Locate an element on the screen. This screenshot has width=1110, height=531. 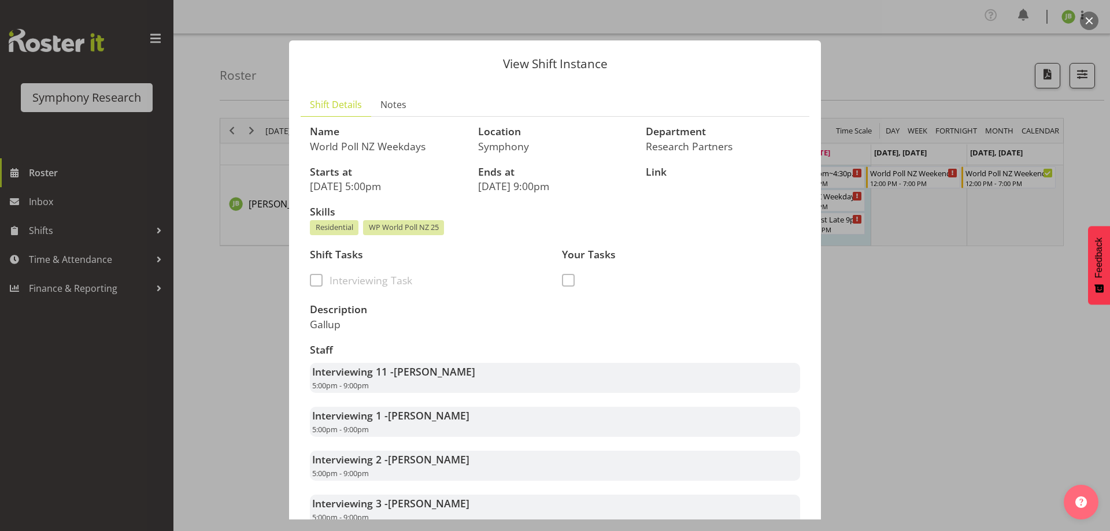
h3: Link is located at coordinates (722, 172).